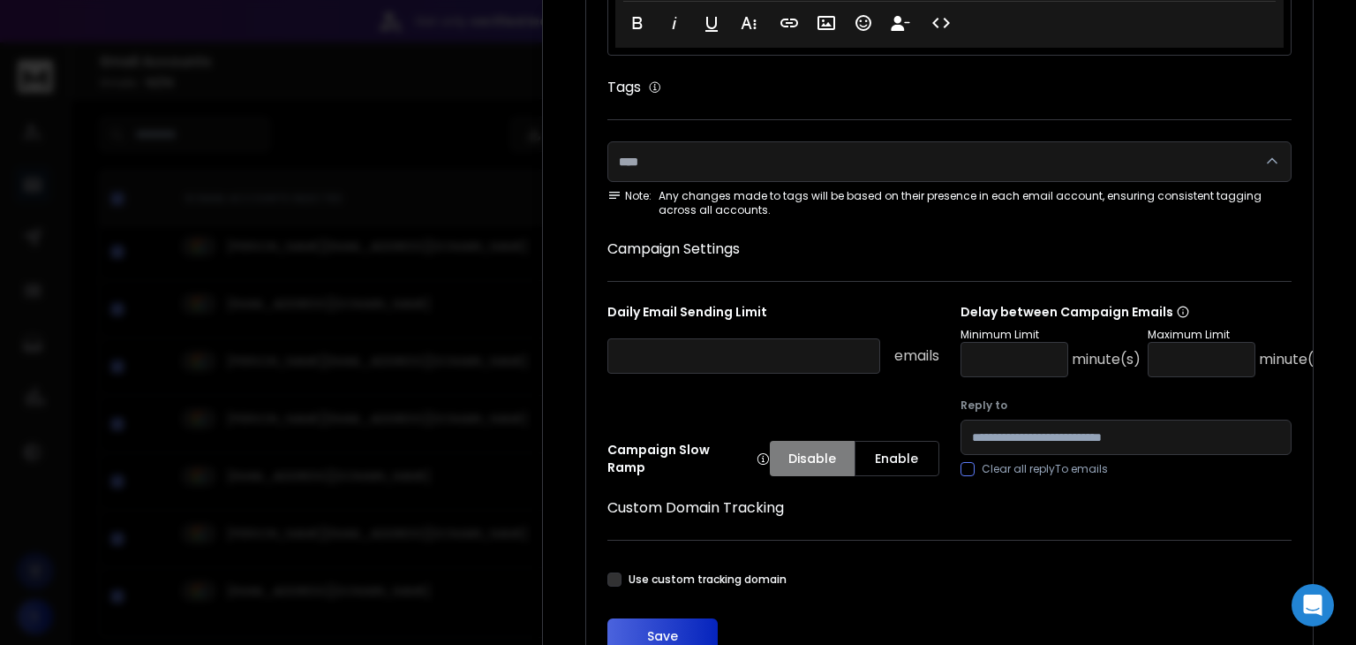 Image resolution: width=1356 pixels, height=645 pixels. I want to click on h1: Campaign Settings, so click(949, 249).